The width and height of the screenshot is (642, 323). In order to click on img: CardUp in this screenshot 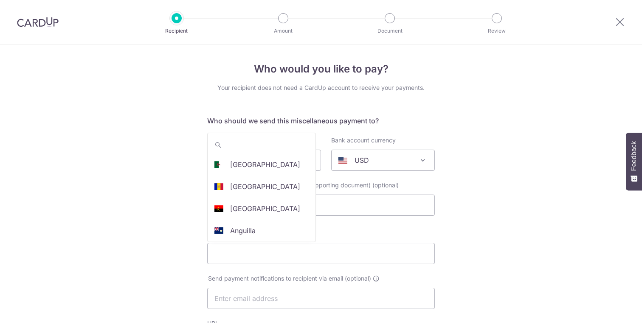, I will do `click(38, 22)`.